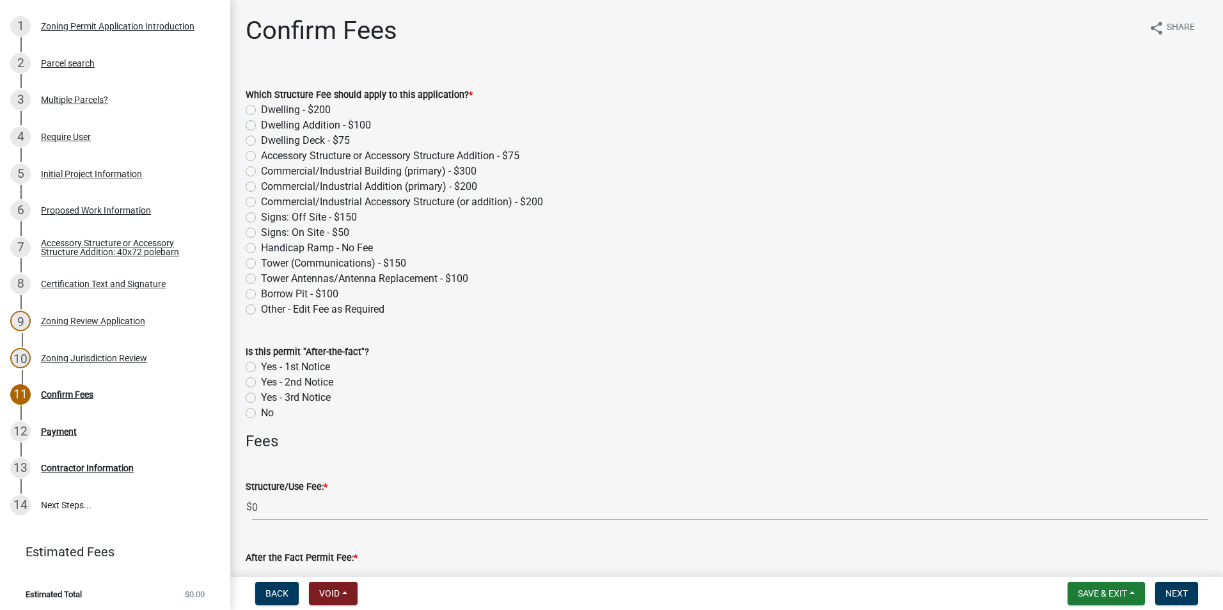 The image size is (1223, 610). What do you see at coordinates (390, 156) in the screenshot?
I see `label: Accessory Structure or Accessory Structure Addition - $75` at bounding box center [390, 156].